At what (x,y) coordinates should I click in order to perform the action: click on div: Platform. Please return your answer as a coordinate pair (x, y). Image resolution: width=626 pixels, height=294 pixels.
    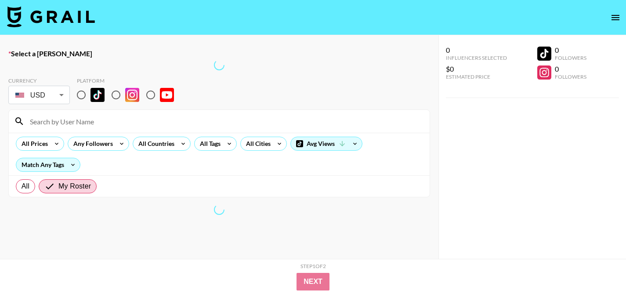
    Looking at the image, I should click on (129, 80).